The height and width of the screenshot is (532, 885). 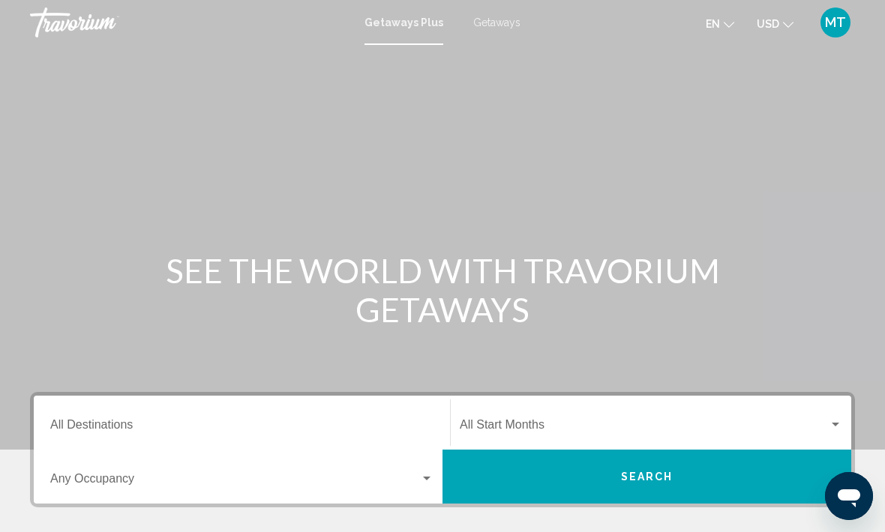 What do you see at coordinates (190, 22) in the screenshot?
I see `a: Travorium` at bounding box center [190, 22].